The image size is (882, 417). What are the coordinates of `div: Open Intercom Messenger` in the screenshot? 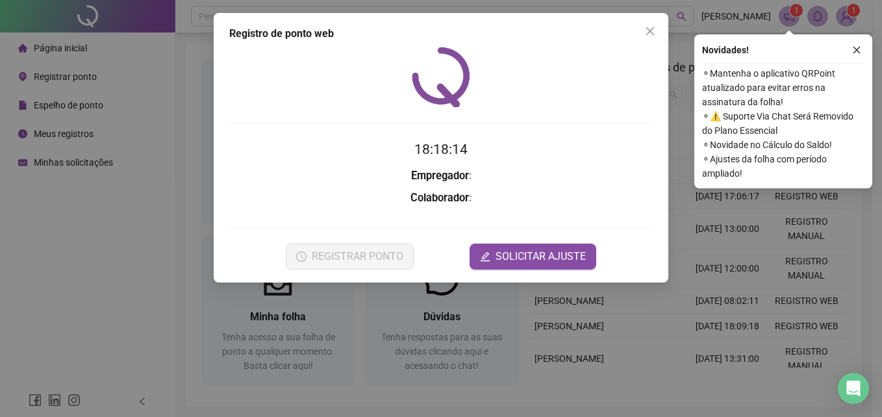 It's located at (853, 388).